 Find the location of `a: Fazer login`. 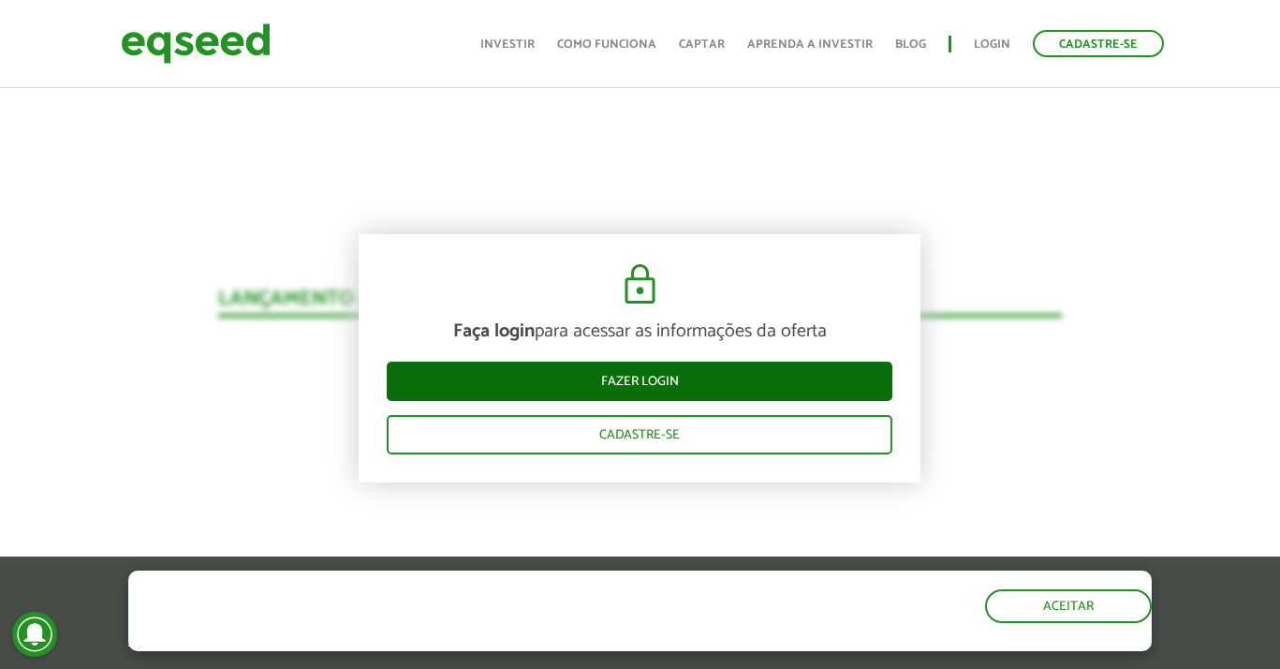

a: Fazer login is located at coordinates (640, 381).